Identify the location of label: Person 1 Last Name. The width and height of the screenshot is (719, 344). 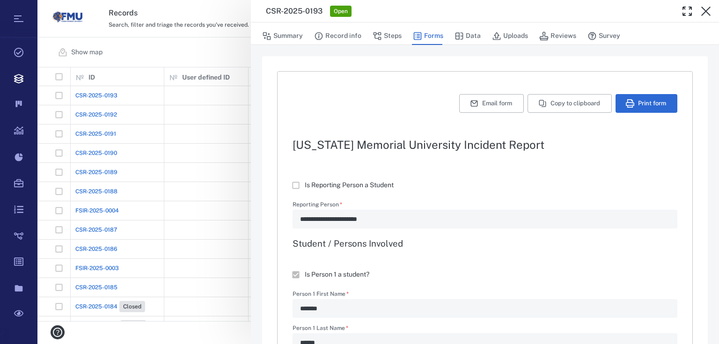
(485, 329).